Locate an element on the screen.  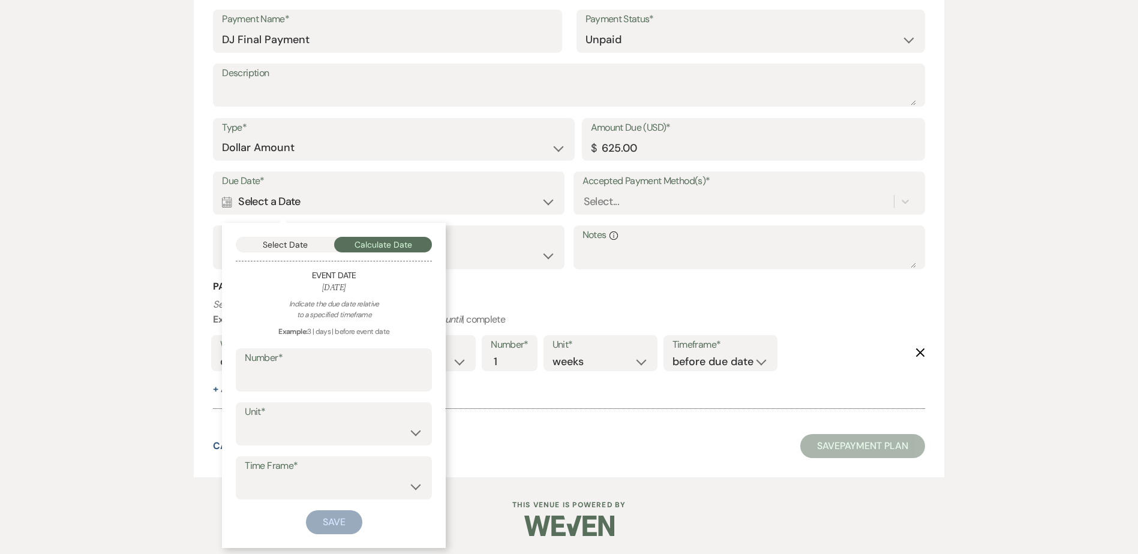
label: Payment Status* is located at coordinates (750, 19).